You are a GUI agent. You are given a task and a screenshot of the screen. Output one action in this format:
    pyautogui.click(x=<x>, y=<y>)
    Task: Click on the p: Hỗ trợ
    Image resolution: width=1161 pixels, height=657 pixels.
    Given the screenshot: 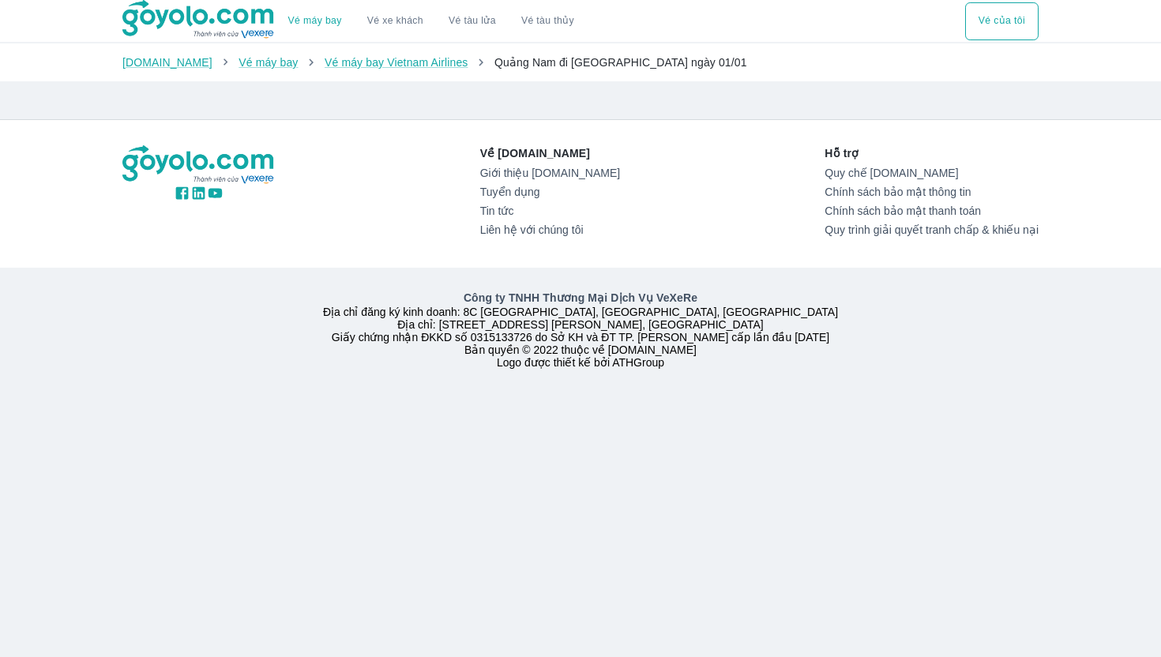 What is the action you would take?
    pyautogui.click(x=931, y=153)
    